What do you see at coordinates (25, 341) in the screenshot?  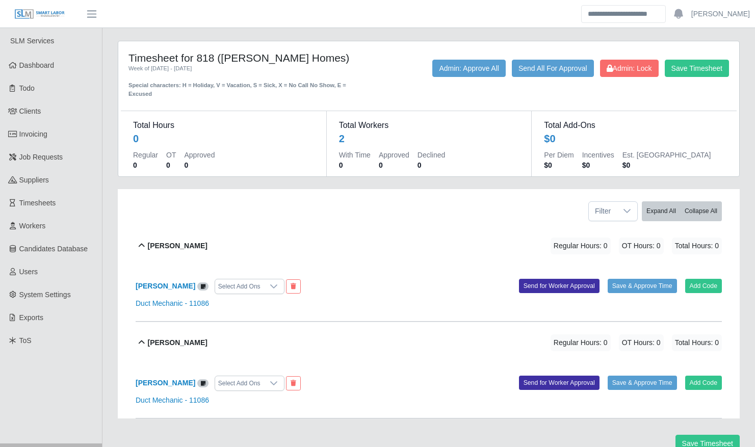 I see `span: ToS` at bounding box center [25, 341].